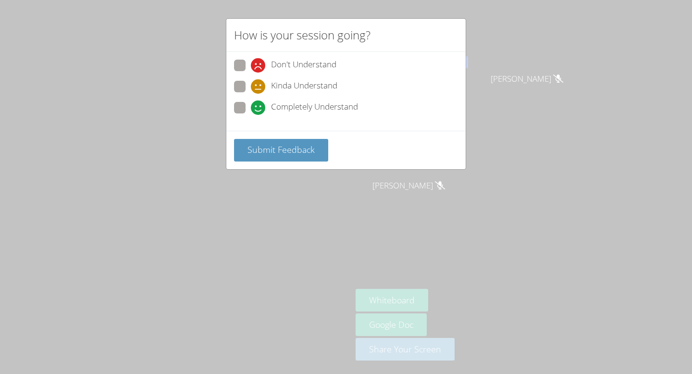 The width and height of the screenshot is (692, 374). I want to click on span: Submit Feedback, so click(281, 150).